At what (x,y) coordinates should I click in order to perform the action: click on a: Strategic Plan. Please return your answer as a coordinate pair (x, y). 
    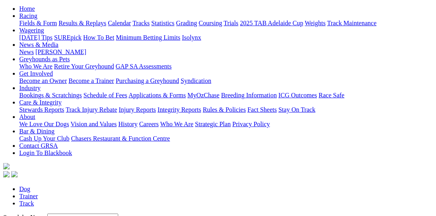
    Looking at the image, I should click on (213, 124).